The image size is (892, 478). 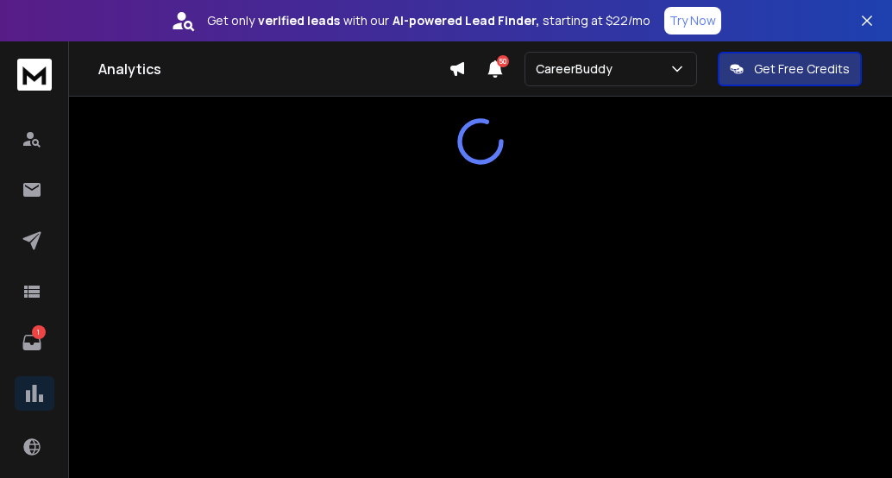 What do you see at coordinates (693, 21) in the screenshot?
I see `button: Try Now` at bounding box center [693, 21].